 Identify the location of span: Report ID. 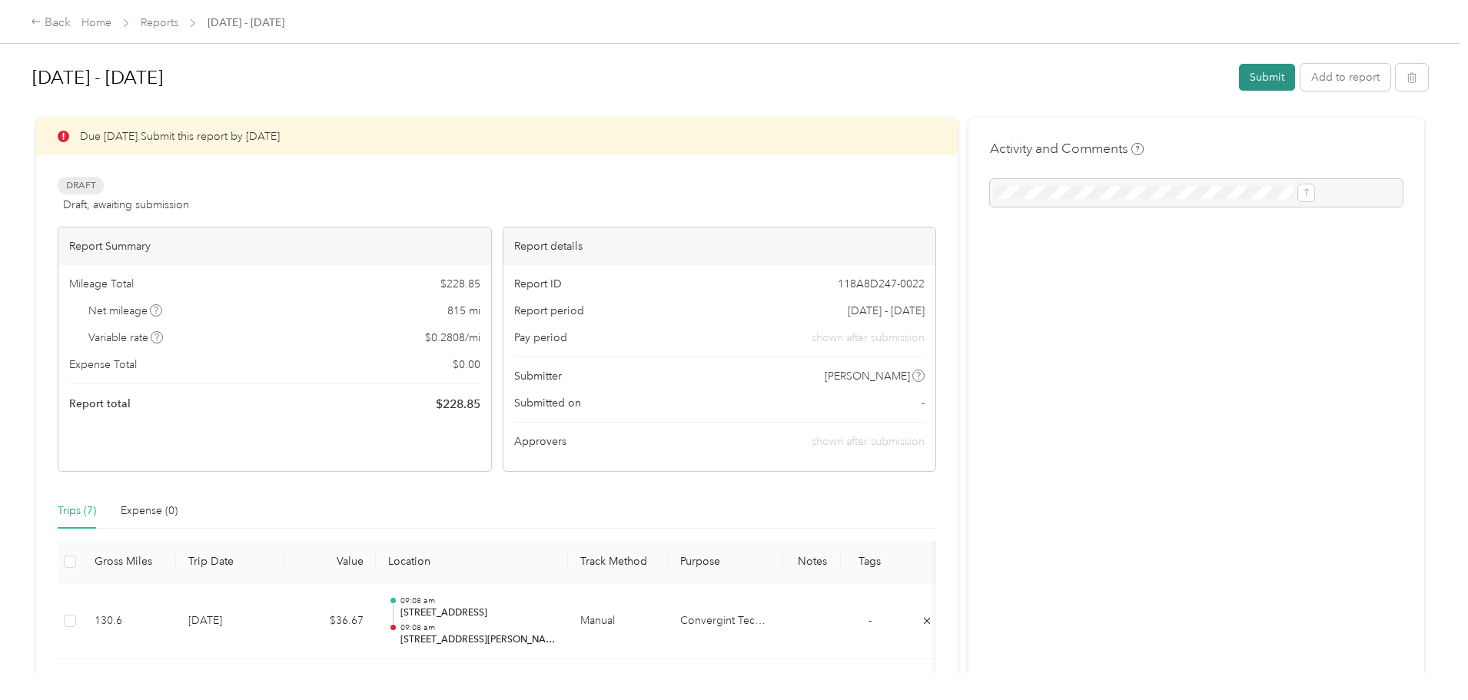
(538, 284).